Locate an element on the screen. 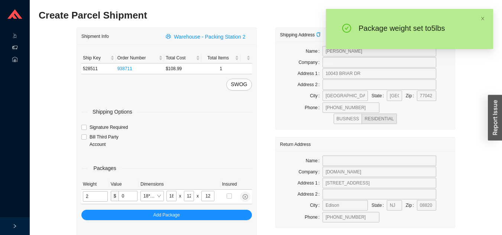 The width and height of the screenshot is (502, 235). span: Shipping Address is located at coordinates (300, 35).